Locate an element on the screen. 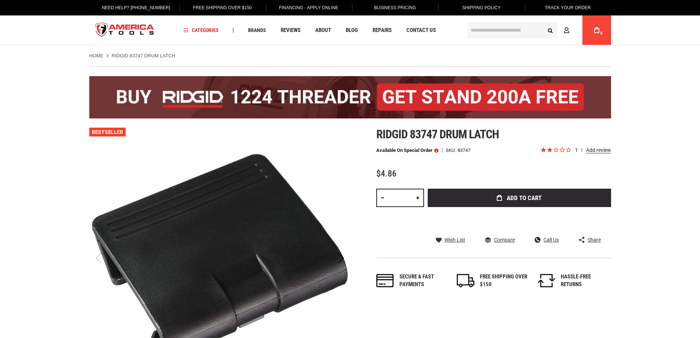 Image resolution: width=700 pixels, height=338 pixels. a: Wish List is located at coordinates (451, 240).